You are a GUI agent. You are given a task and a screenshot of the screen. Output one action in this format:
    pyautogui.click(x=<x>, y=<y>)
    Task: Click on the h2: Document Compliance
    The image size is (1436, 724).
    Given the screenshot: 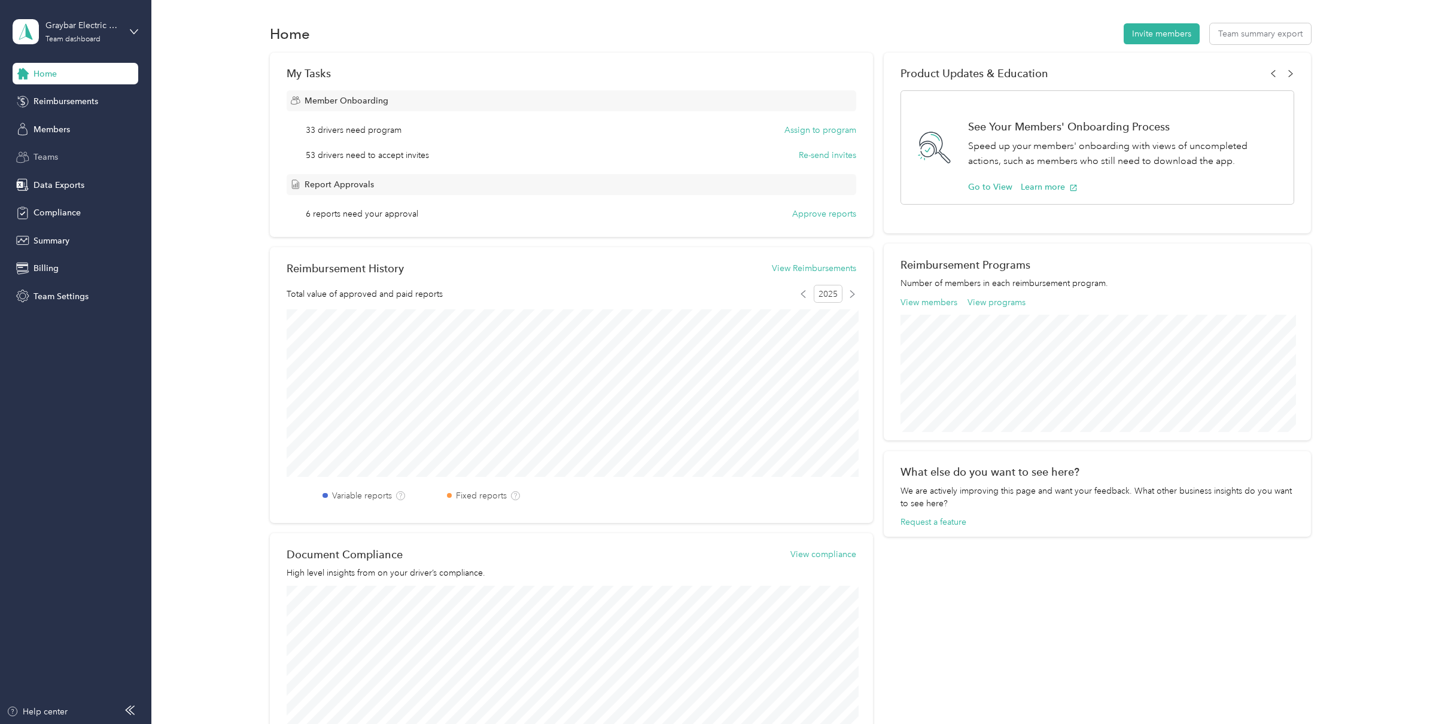 What is the action you would take?
    pyautogui.click(x=345, y=554)
    